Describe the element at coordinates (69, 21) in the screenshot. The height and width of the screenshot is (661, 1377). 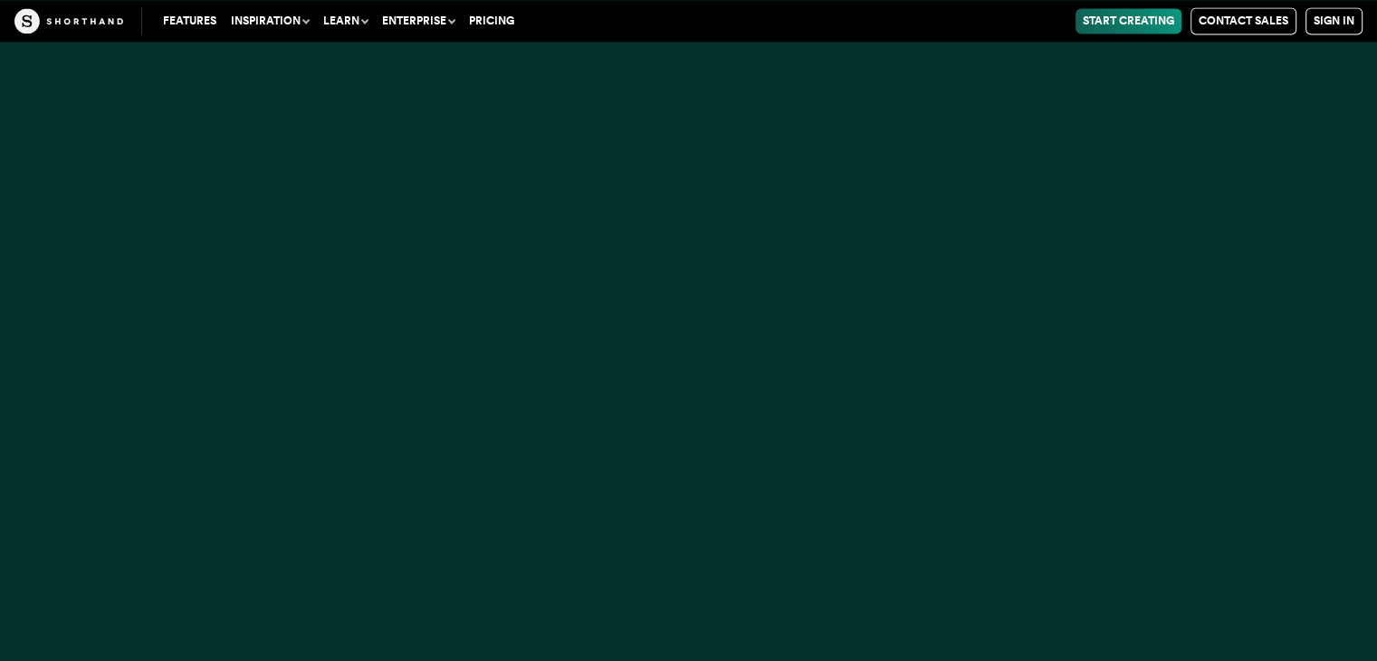
I see `img: The Craft` at that location.